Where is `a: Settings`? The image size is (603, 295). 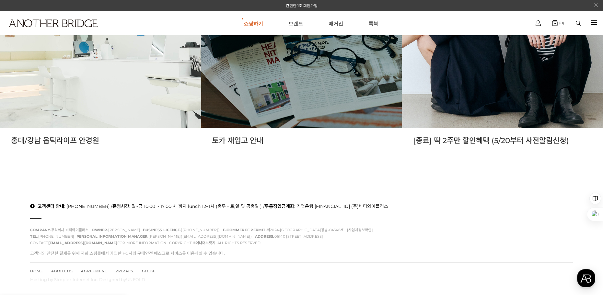 a: Settings is located at coordinates (104, 214).